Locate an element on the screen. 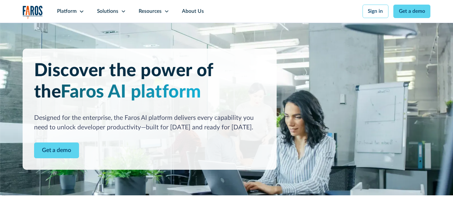 The image size is (453, 218). a: Sign in is located at coordinates (375, 11).